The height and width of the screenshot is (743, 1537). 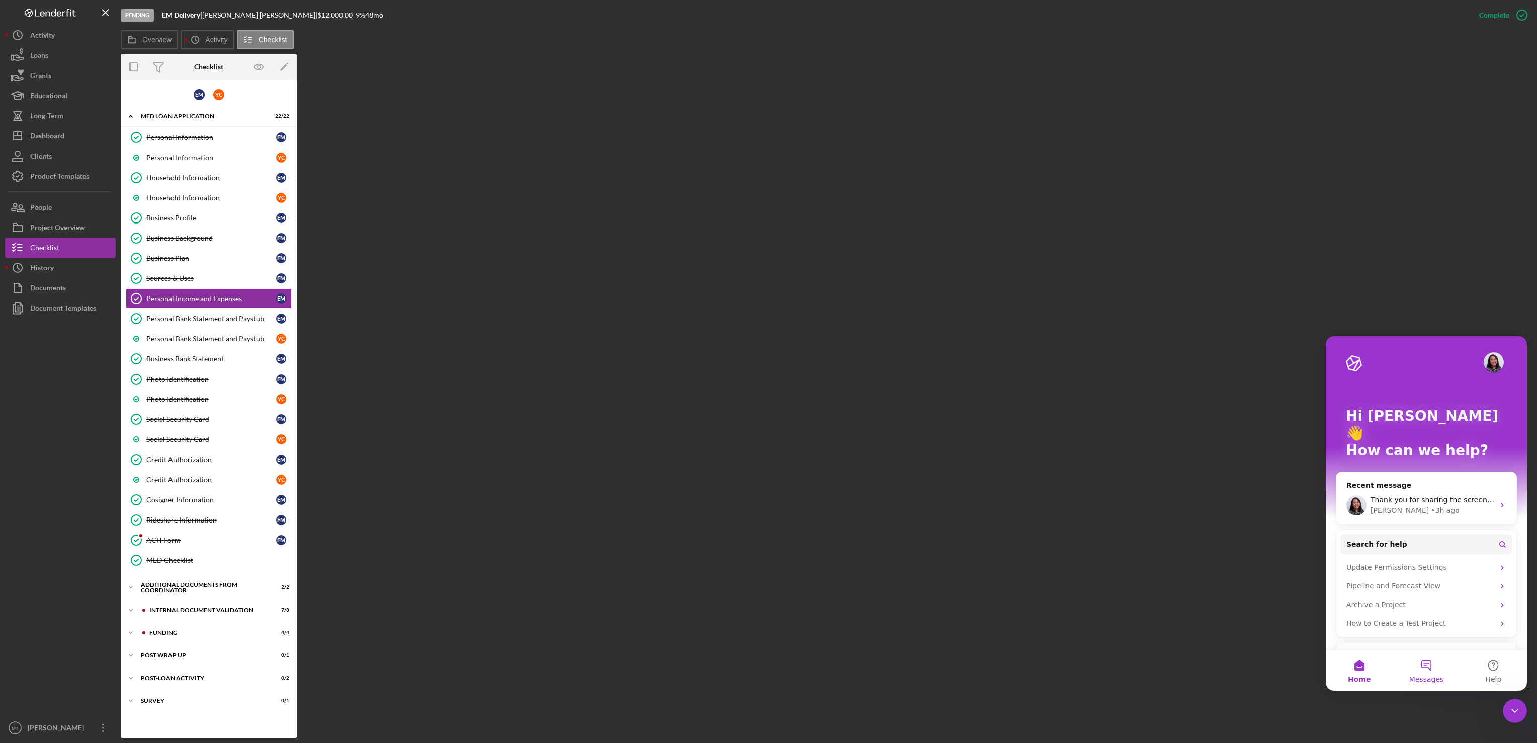 What do you see at coordinates (95, 268) in the screenshot?
I see `div: Archive a Project` at bounding box center [95, 268].